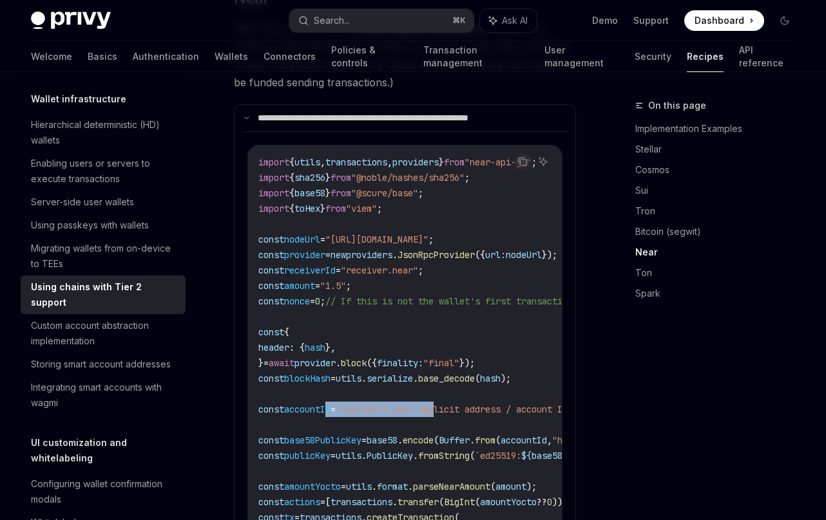 The height and width of the screenshot is (520, 826). Describe the element at coordinates (307, 410) in the screenshot. I see `span: accountId` at that location.